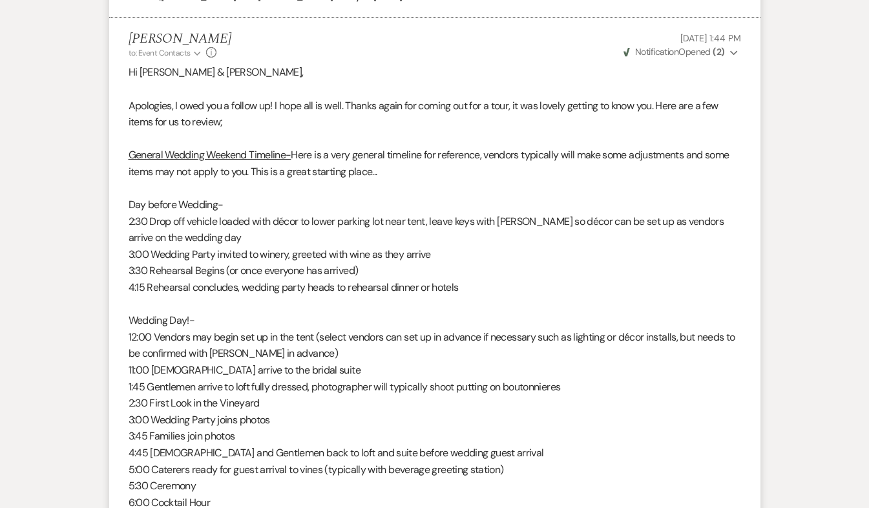 Image resolution: width=869 pixels, height=508 pixels. What do you see at coordinates (165, 53) in the screenshot?
I see `button: to: Event Contacts` at bounding box center [165, 53].